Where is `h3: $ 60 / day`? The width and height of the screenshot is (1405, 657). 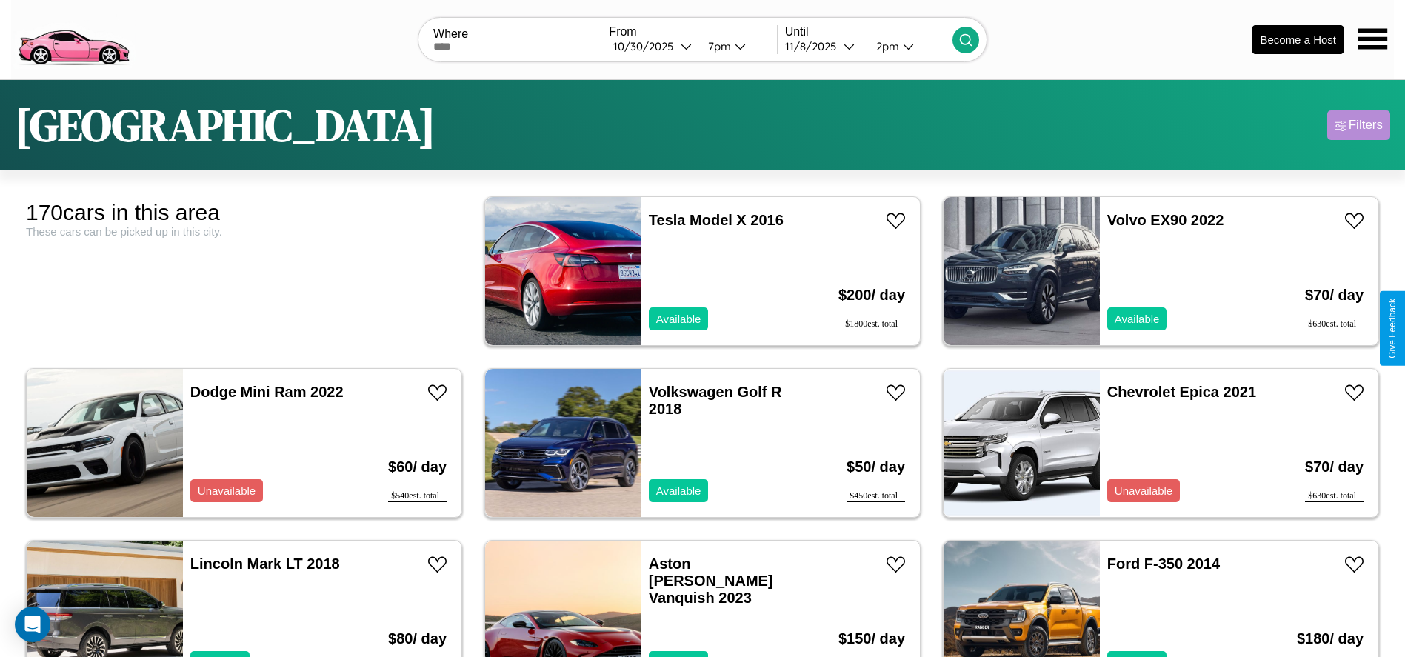
h3: $ 60 / day is located at coordinates (417, 467).